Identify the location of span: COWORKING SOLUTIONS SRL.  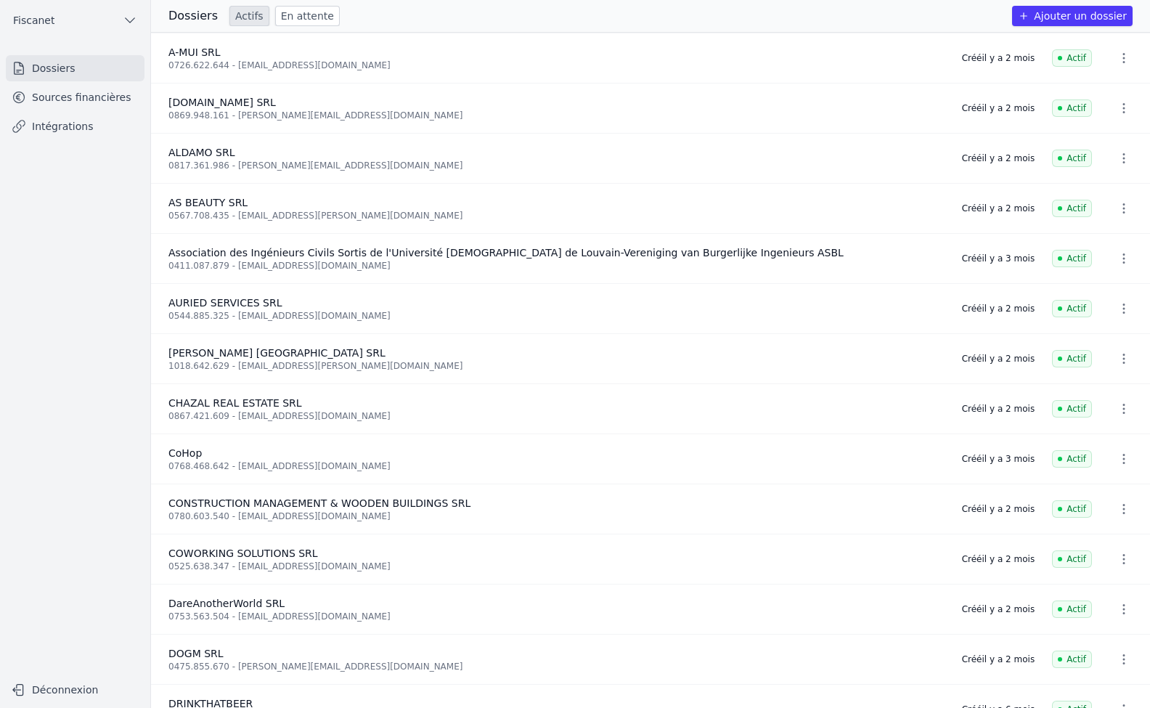
(243, 553).